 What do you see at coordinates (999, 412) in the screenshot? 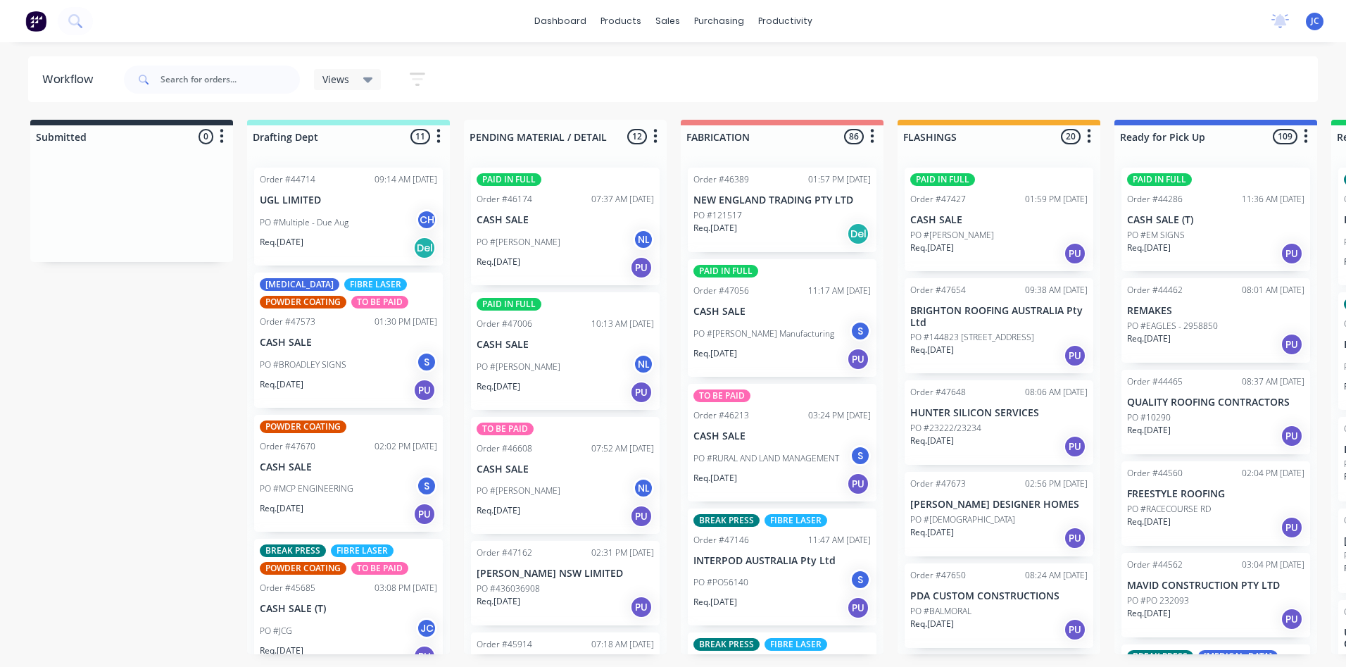
I see `p: HUNTER SILICON SERVICES` at bounding box center [999, 412].